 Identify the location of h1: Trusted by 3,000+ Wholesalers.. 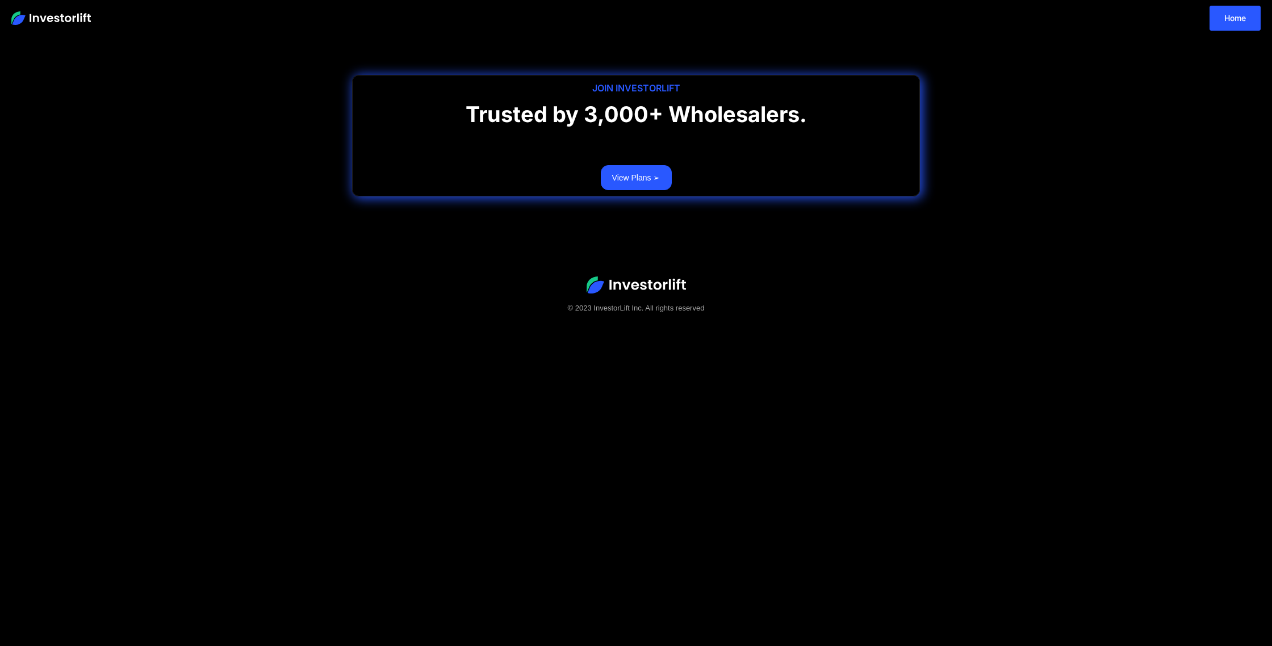
(636, 117).